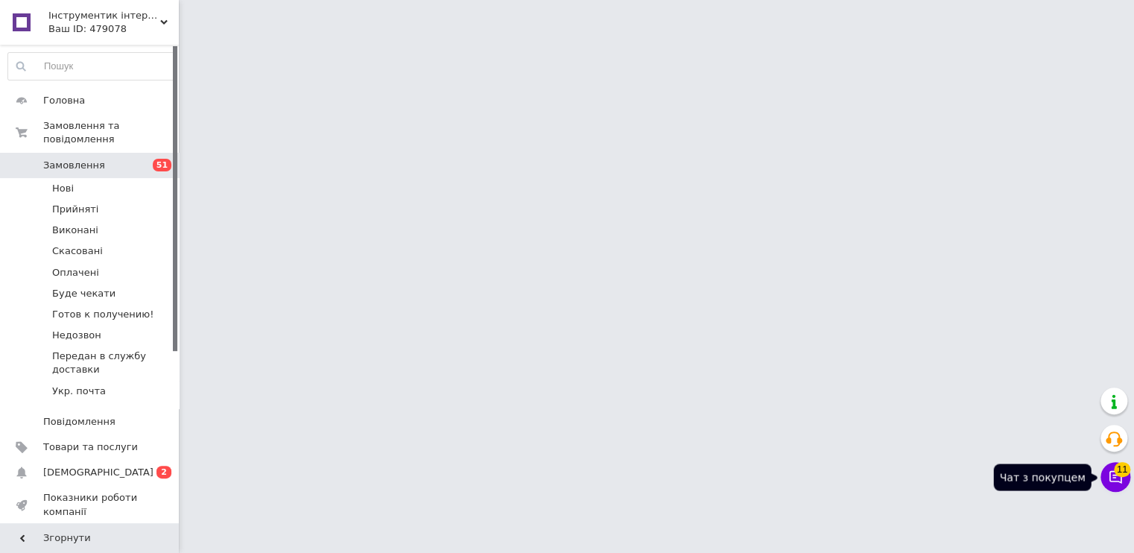  Describe the element at coordinates (90, 505) in the screenshot. I see `span: Показники роботи компанії` at that location.